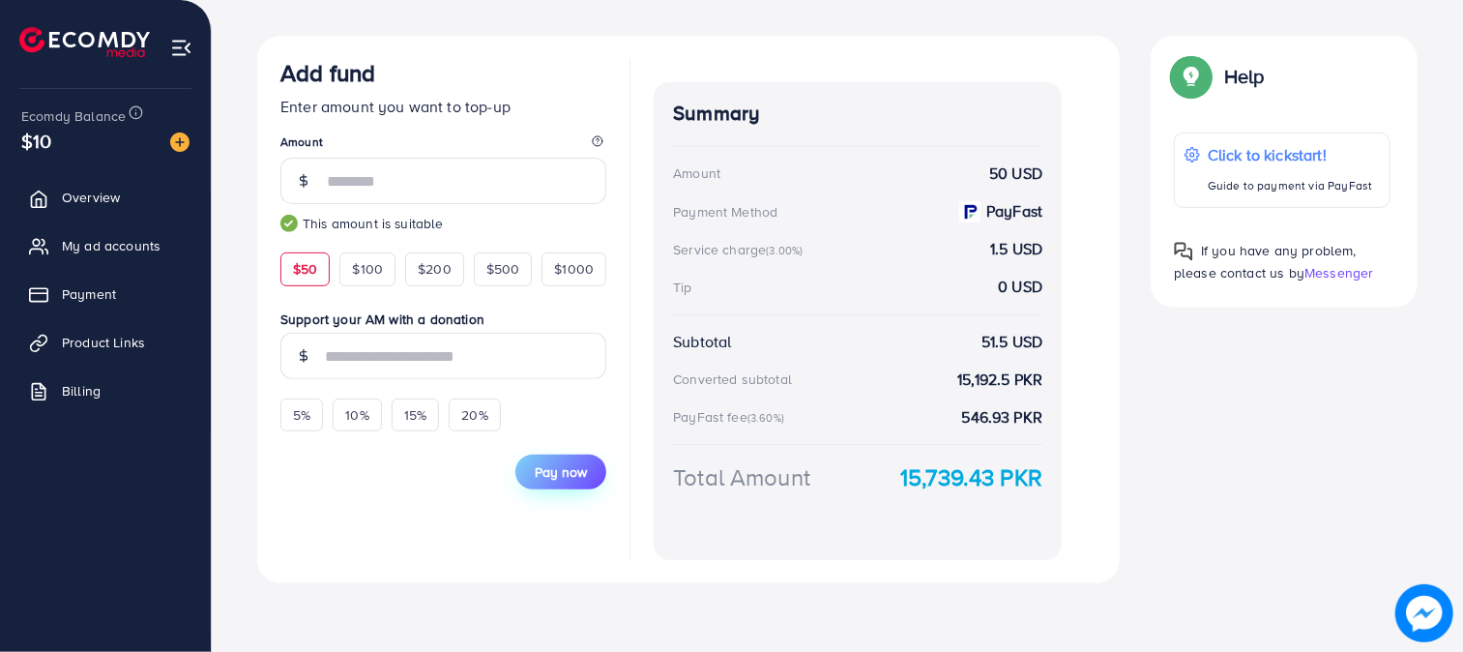 Image resolution: width=1463 pixels, height=652 pixels. What do you see at coordinates (367, 269) in the screenshot?
I see `span: $100` at bounding box center [367, 269].